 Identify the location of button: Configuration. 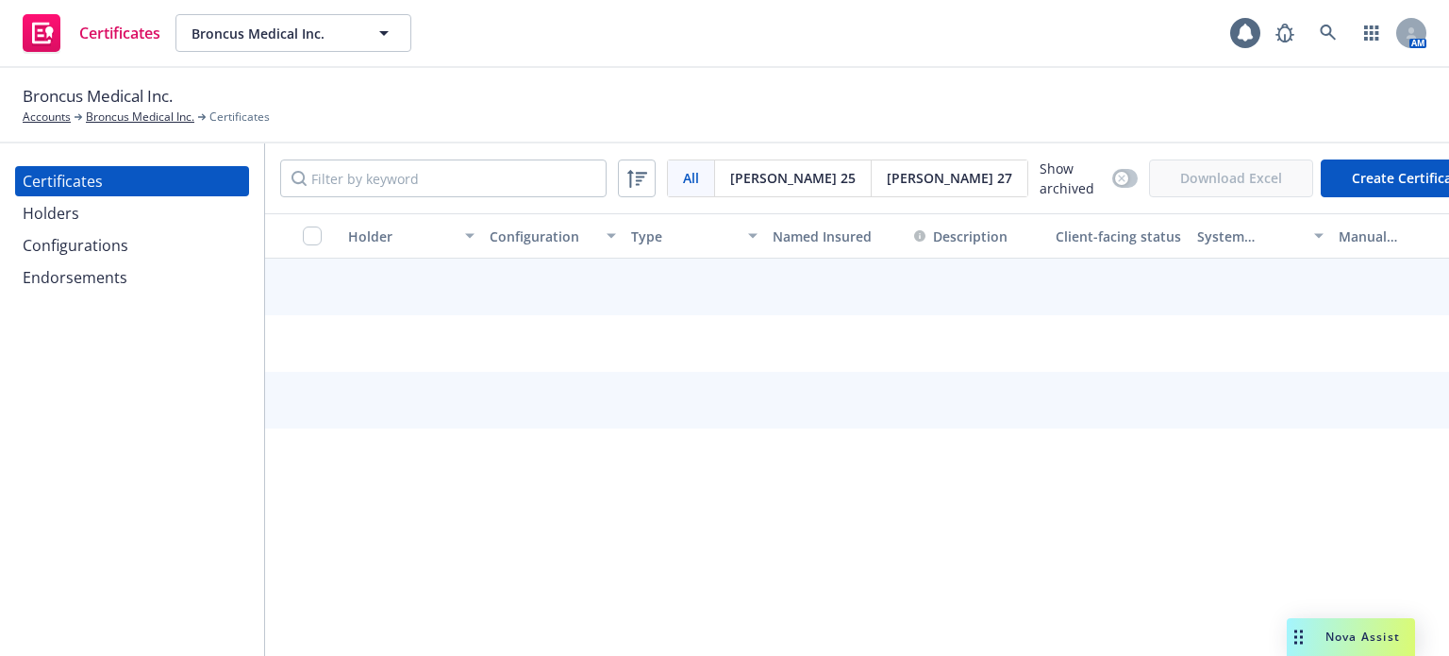
(553, 236).